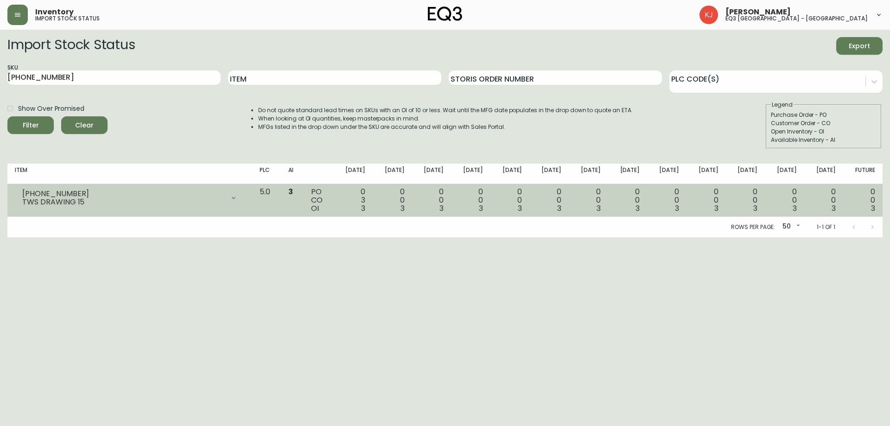  I want to click on button: Export, so click(859, 46).